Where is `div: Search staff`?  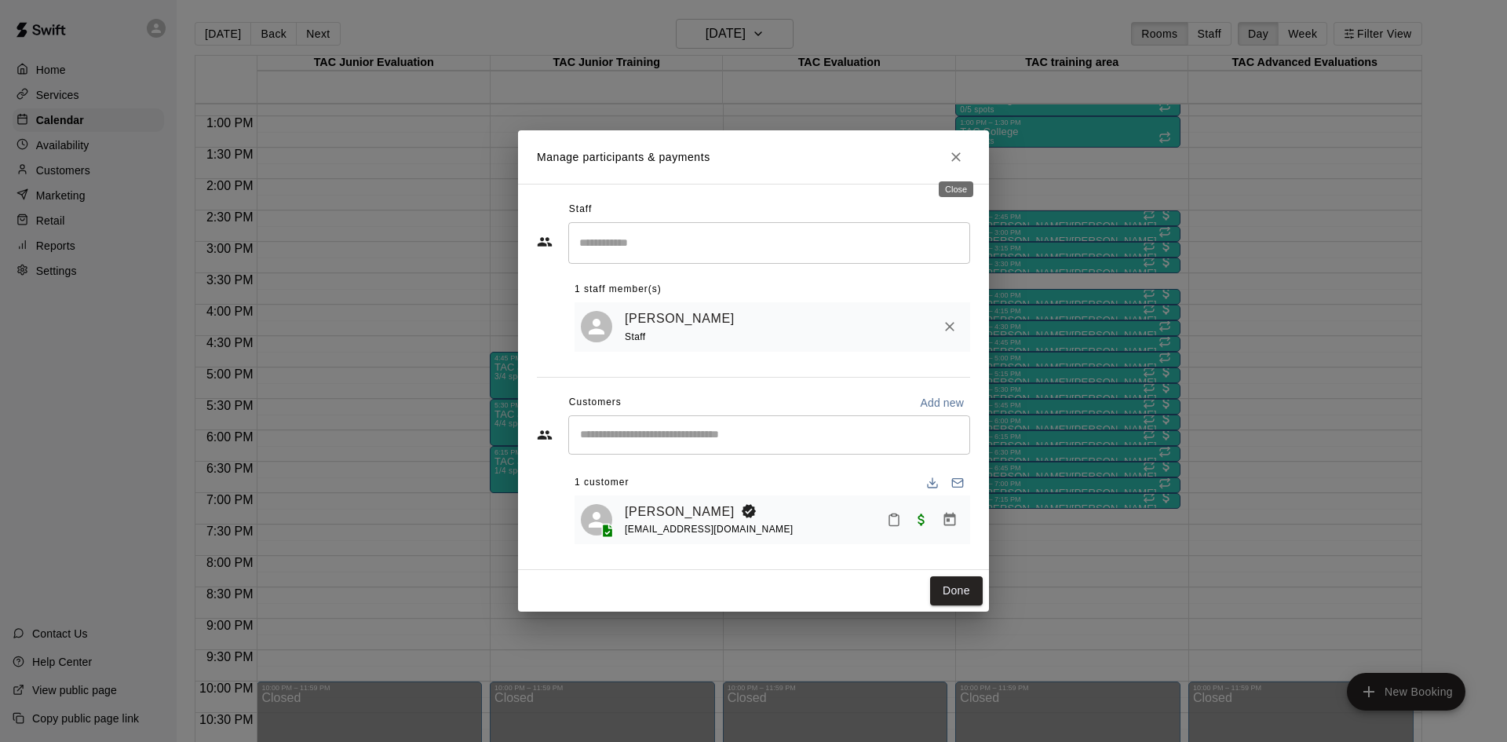
div: Search staff is located at coordinates (769, 242).